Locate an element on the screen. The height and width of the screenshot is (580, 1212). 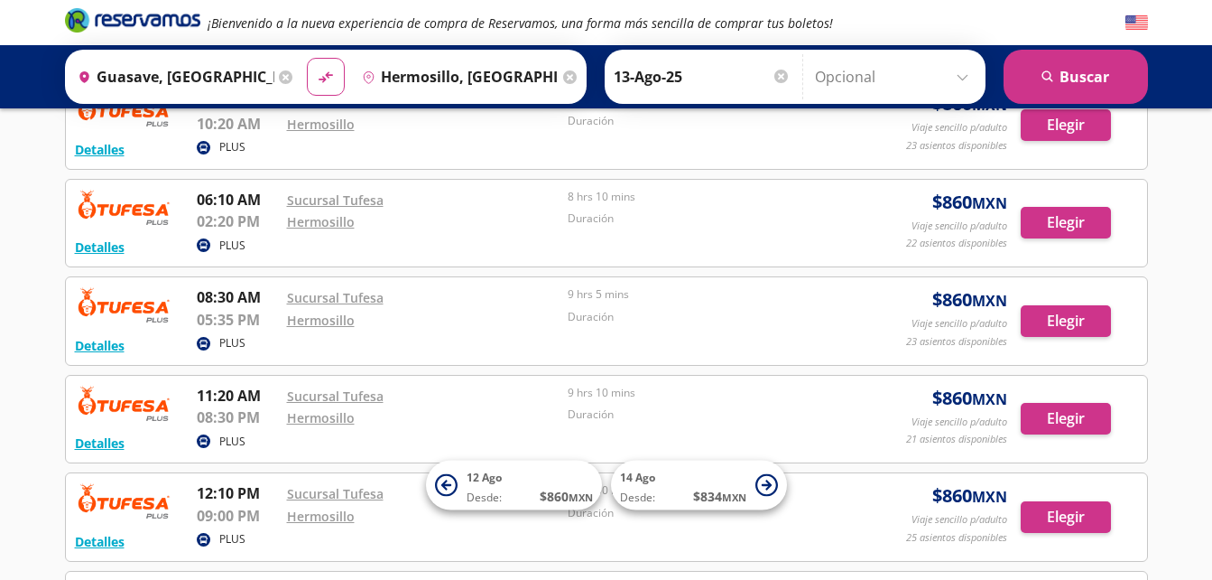
input: Buscar Destino is located at coordinates (457, 77).